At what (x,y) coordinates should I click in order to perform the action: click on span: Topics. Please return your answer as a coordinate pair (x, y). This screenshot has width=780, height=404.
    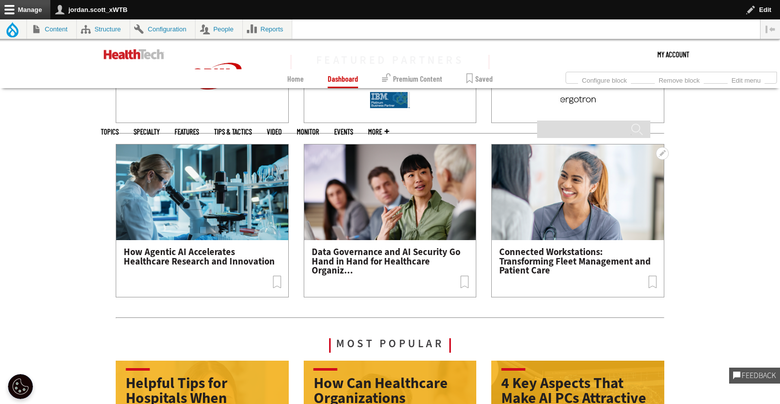
    Looking at the image, I should click on (110, 132).